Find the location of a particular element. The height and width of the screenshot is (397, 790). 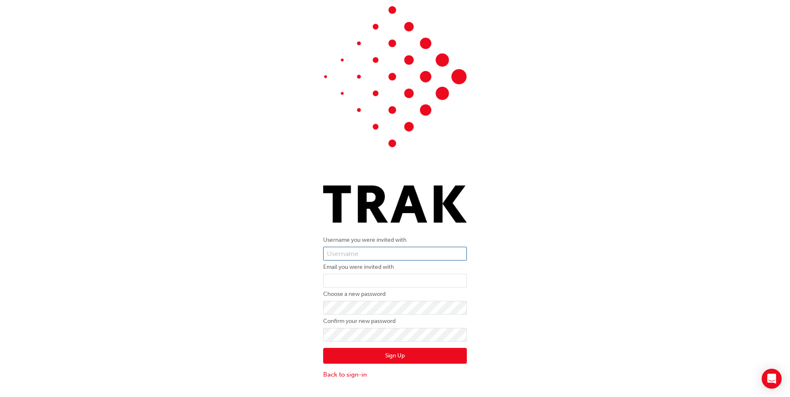

div: Open Intercom Messenger is located at coordinates (772, 379).